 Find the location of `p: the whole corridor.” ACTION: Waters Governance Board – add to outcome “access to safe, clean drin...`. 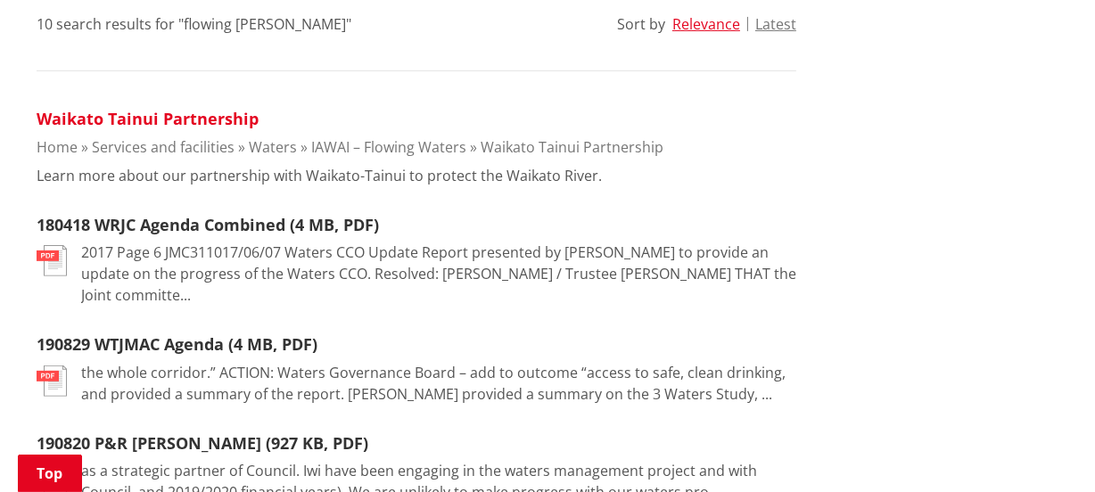

p: the whole corridor.” ACTION: Waters Governance Board – add to outcome “access to safe, clean drin... is located at coordinates (439, 384).